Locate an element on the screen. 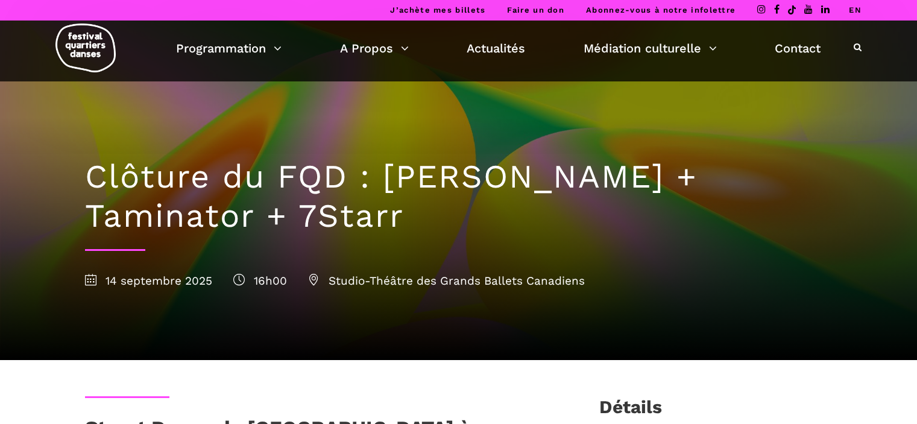 Image resolution: width=917 pixels, height=424 pixels. a: Contact is located at coordinates (798, 48).